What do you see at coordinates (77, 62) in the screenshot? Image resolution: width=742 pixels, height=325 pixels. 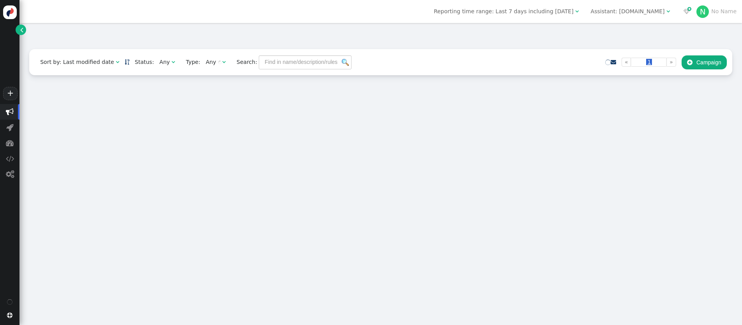 I see `div: Sort by: Last modified date` at bounding box center [77, 62].